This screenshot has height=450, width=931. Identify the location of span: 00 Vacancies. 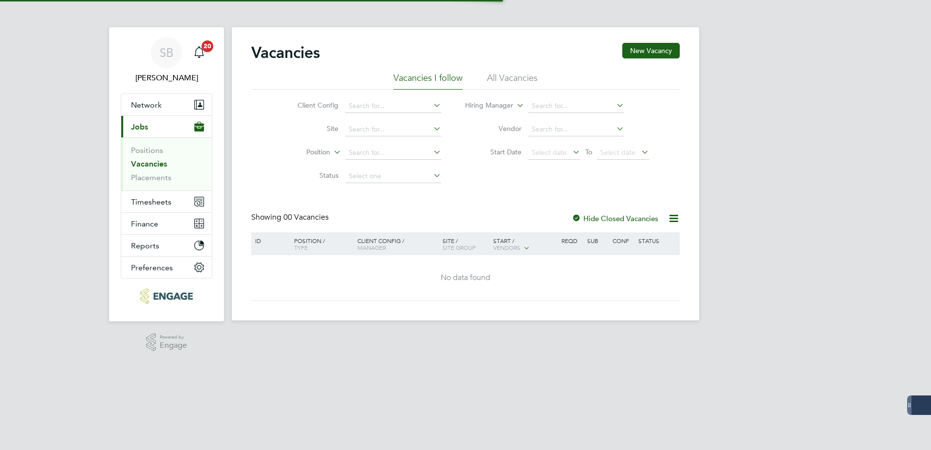
(306, 217).